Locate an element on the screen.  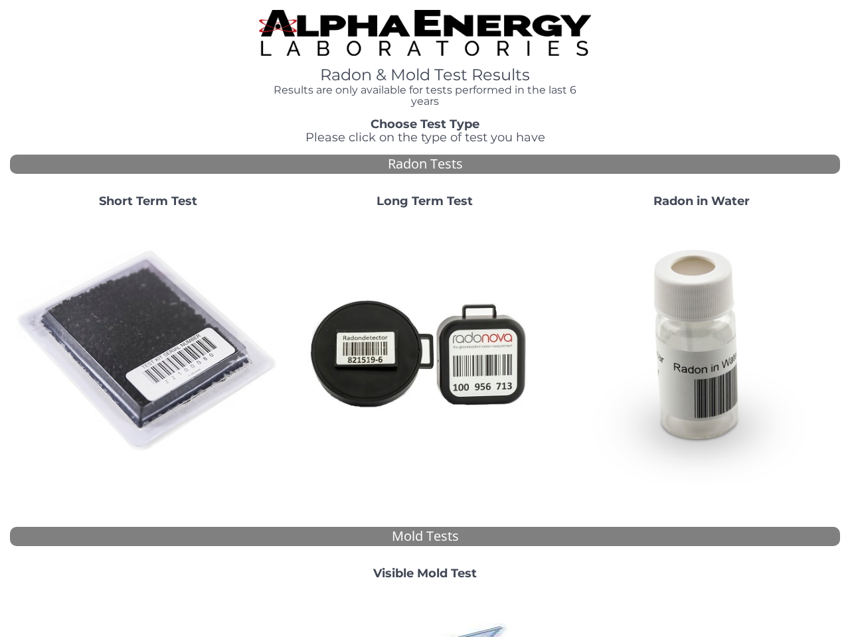
h4: Results are only available for tests performed in the last 6 years is located at coordinates (425, 96).